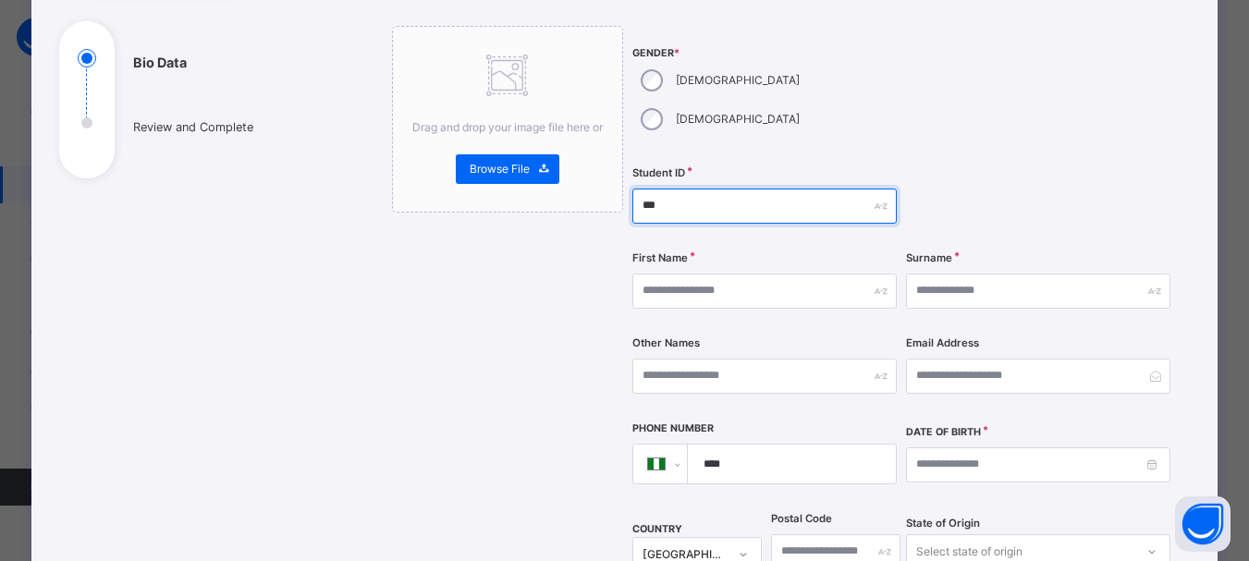 The height and width of the screenshot is (561, 1249). What do you see at coordinates (499, 169) in the screenshot?
I see `span: Browse File` at bounding box center [499, 169].